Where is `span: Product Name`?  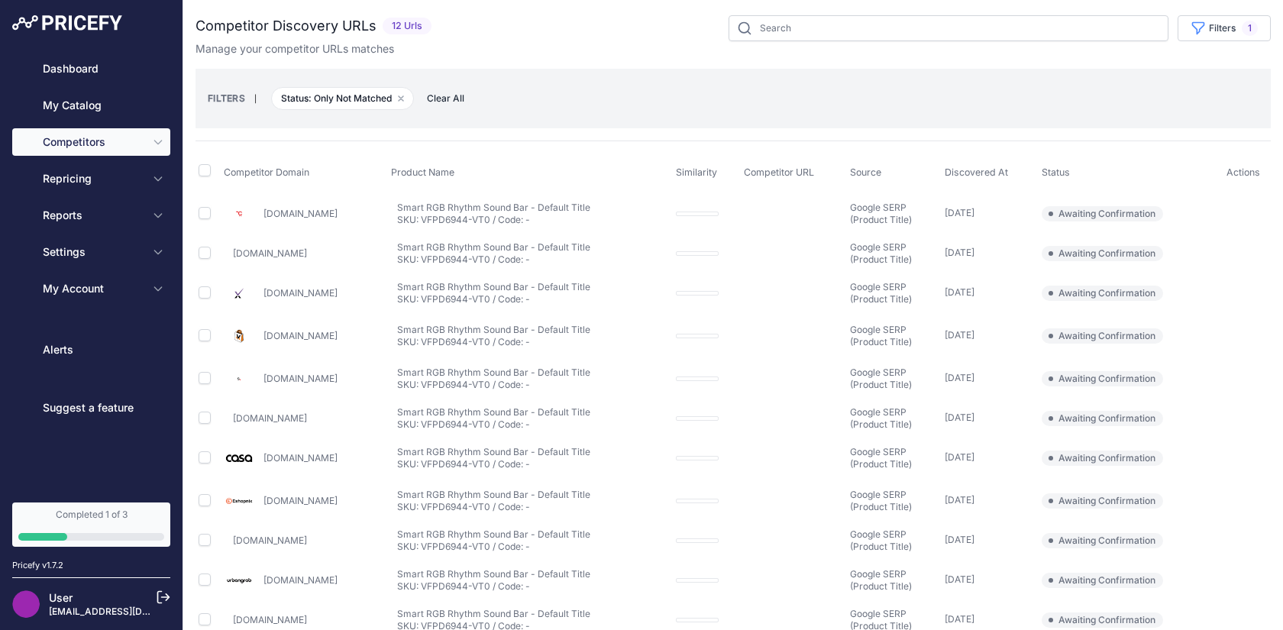 span: Product Name is located at coordinates (422, 172).